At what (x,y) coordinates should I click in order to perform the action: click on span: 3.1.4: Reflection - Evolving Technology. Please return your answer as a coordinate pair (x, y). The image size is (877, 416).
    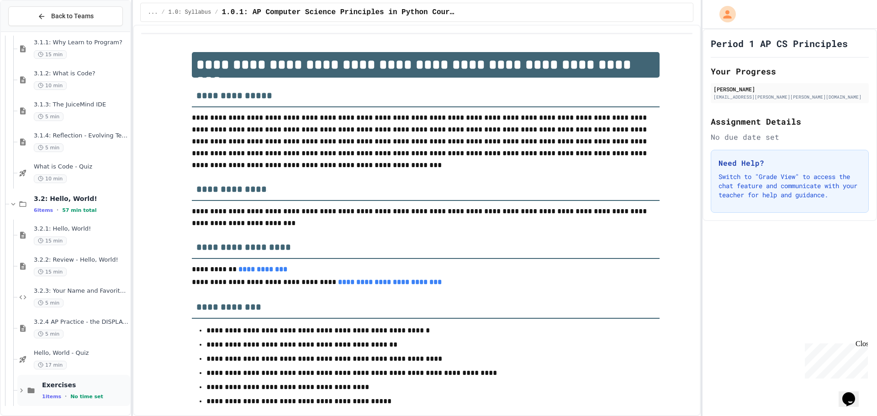
    Looking at the image, I should click on (81, 136).